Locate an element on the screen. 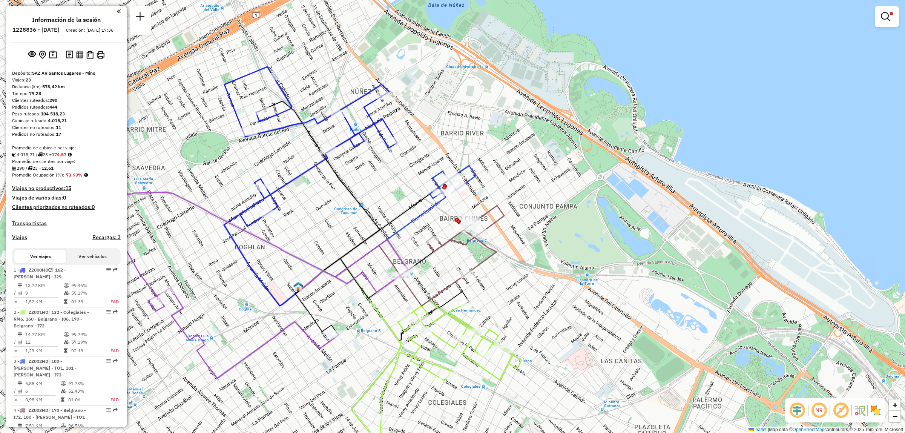 This screenshot has width=905, height=433. button: Log de desbloqueo de sesión is located at coordinates (69, 55).